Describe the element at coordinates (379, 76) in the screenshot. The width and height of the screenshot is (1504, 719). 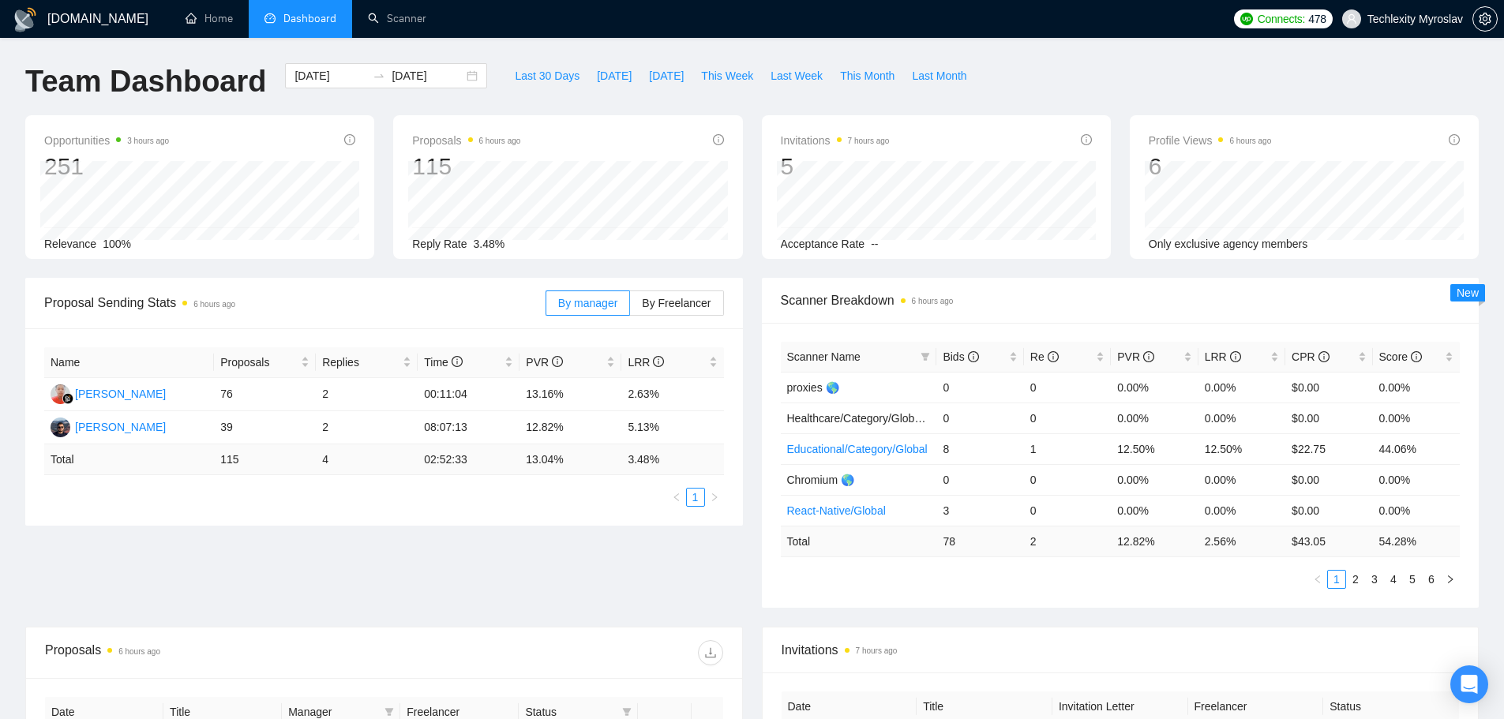
I see `span: swap-right` at that location.